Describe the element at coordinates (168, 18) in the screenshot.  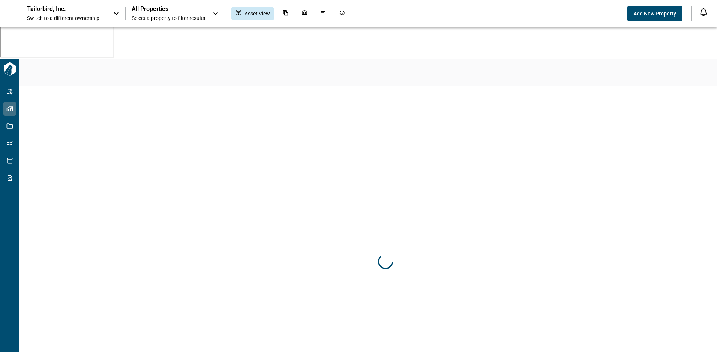
I see `span: Select a property to filter results` at that location.